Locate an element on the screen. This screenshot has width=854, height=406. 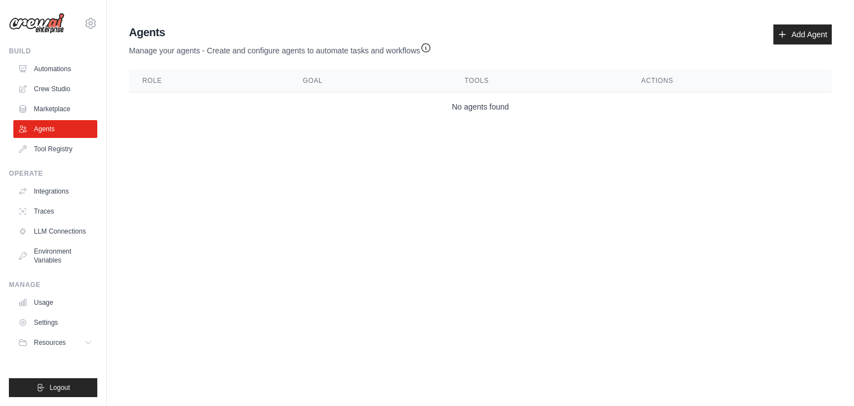
span: Resources is located at coordinates (49, 343).